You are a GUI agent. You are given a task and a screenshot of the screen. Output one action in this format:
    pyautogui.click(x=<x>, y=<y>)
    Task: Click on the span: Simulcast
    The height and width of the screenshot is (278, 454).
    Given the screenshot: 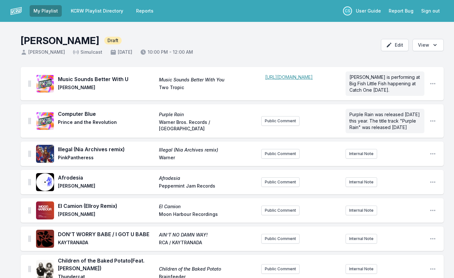 What is the action you would take?
    pyautogui.click(x=87, y=52)
    